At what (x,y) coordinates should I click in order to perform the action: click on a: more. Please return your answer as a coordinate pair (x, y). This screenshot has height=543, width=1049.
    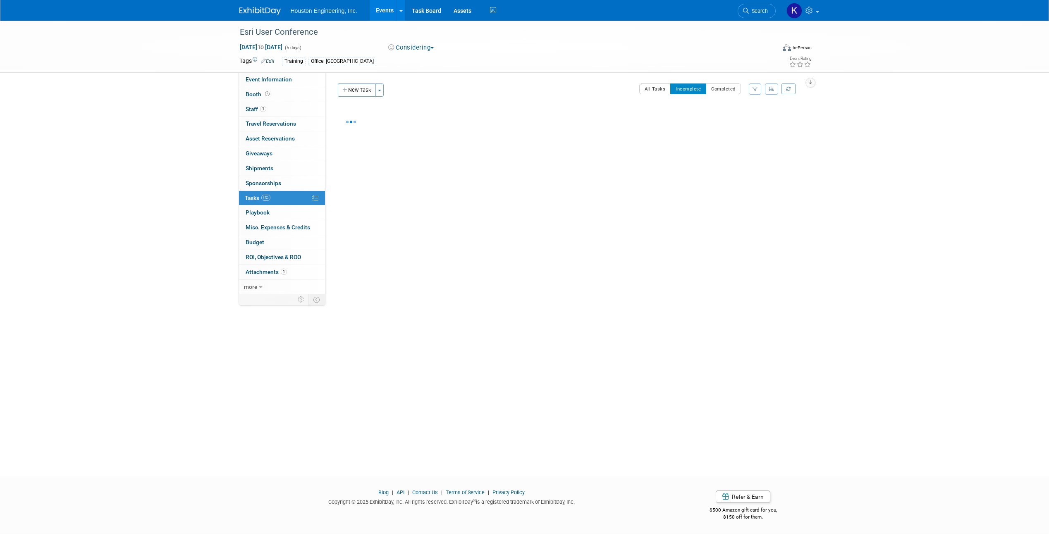
    Looking at the image, I should click on (282, 287).